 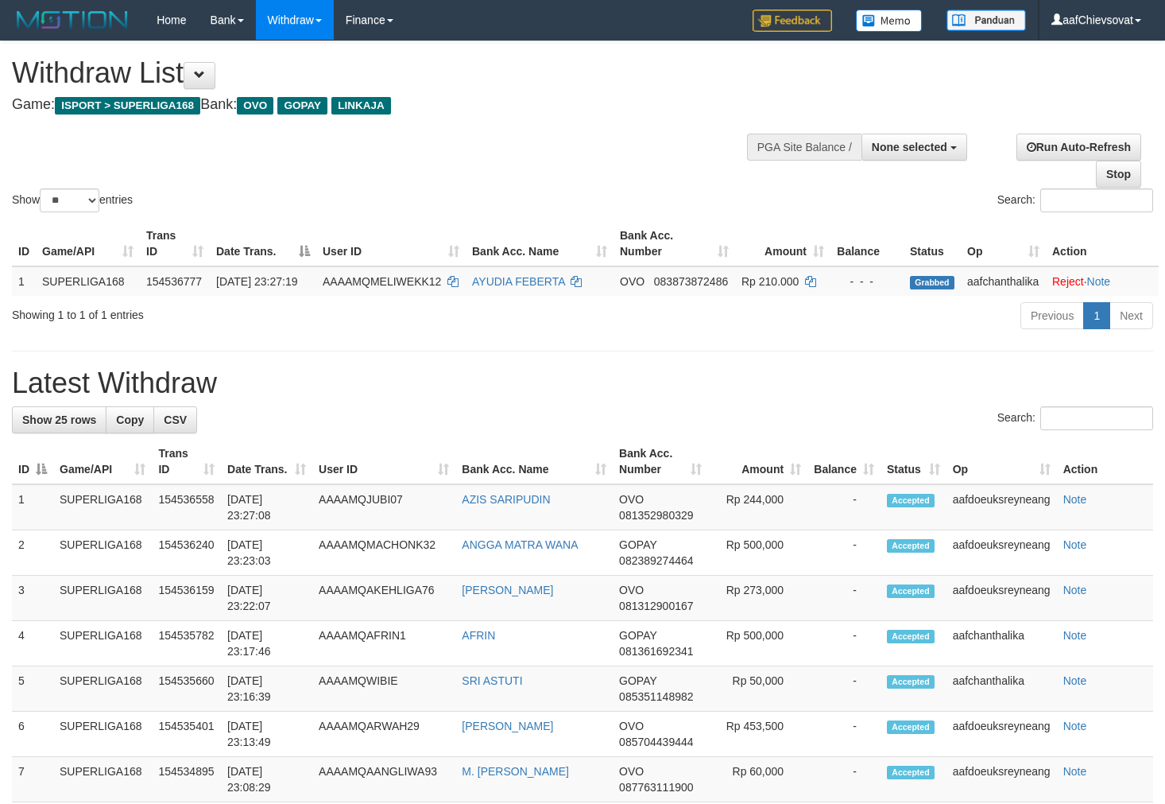 I want to click on td: 5, so click(x=33, y=688).